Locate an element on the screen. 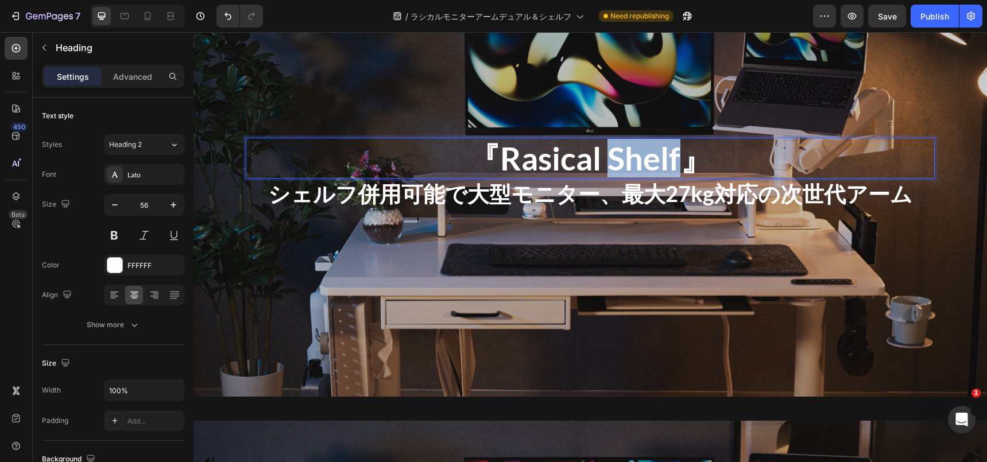  strong: シェルフ併用可能で大型モニター、最大27kg対応の次世代アーム is located at coordinates (397, 161).